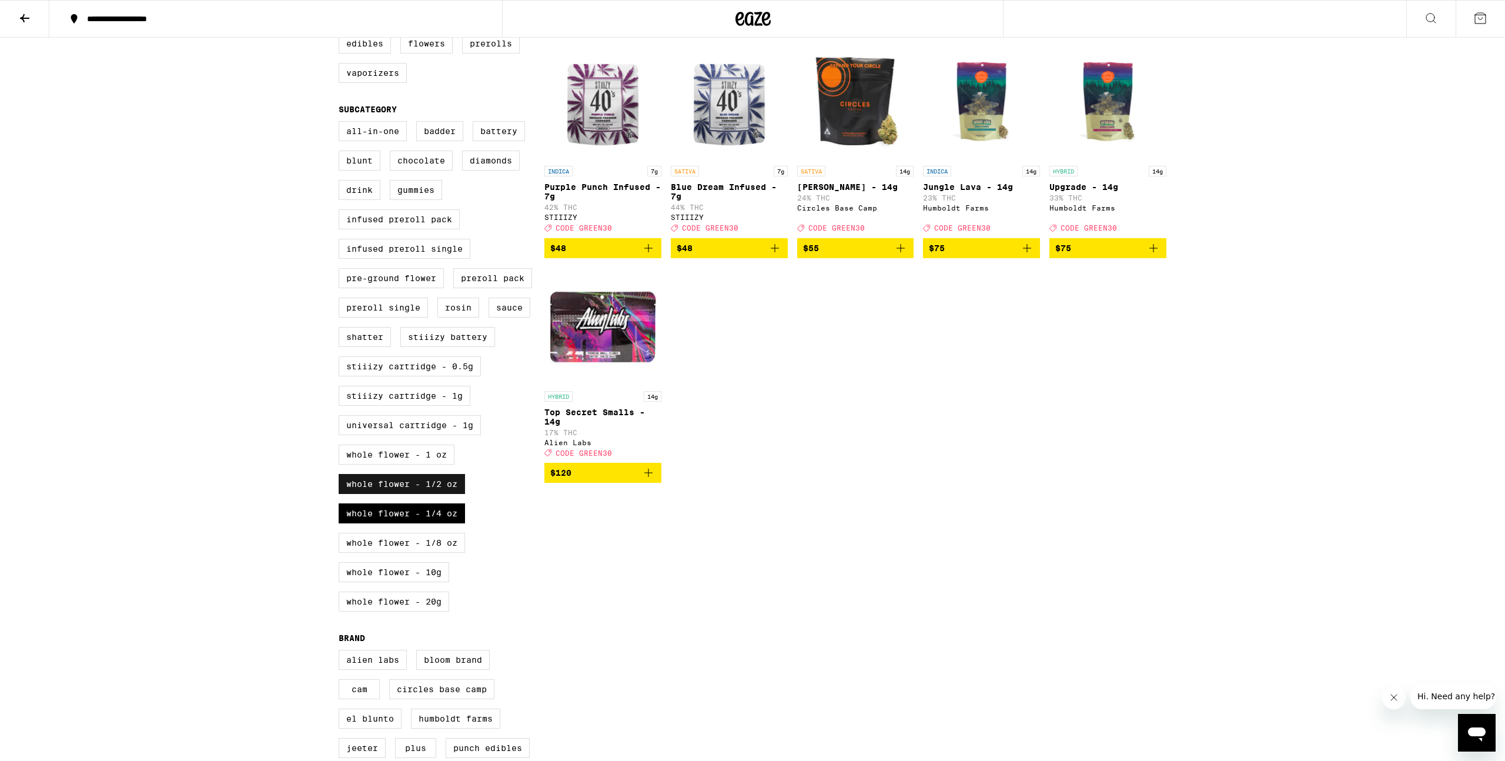 This screenshot has height=761, width=1505. What do you see at coordinates (410, 366) in the screenshot?
I see `label: STIIIZY Cartridge - 0.5g` at bounding box center [410, 366].